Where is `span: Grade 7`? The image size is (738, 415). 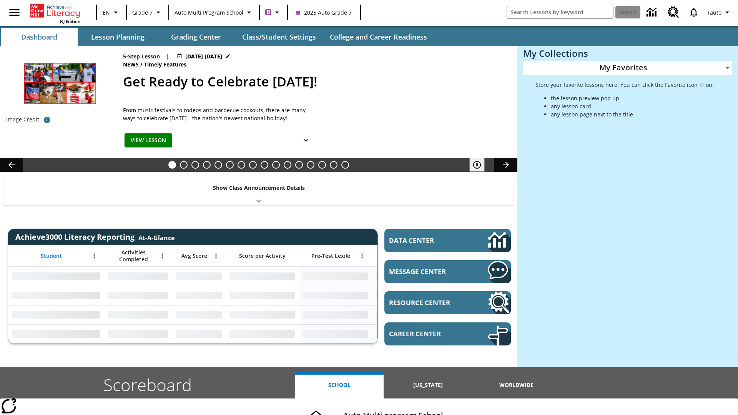 span: Grade 7 is located at coordinates (142, 12).